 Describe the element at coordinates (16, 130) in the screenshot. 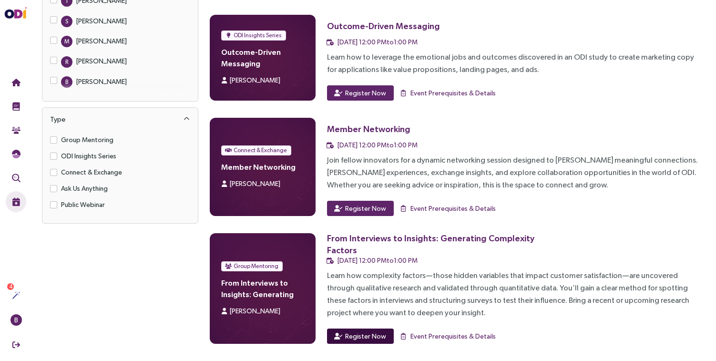

I see `img: Community` at that location.